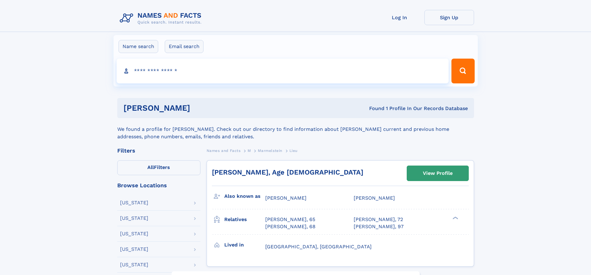 The width and height of the screenshot is (591, 275). Describe the element at coordinates (138, 47) in the screenshot. I see `label: Name search` at that location.